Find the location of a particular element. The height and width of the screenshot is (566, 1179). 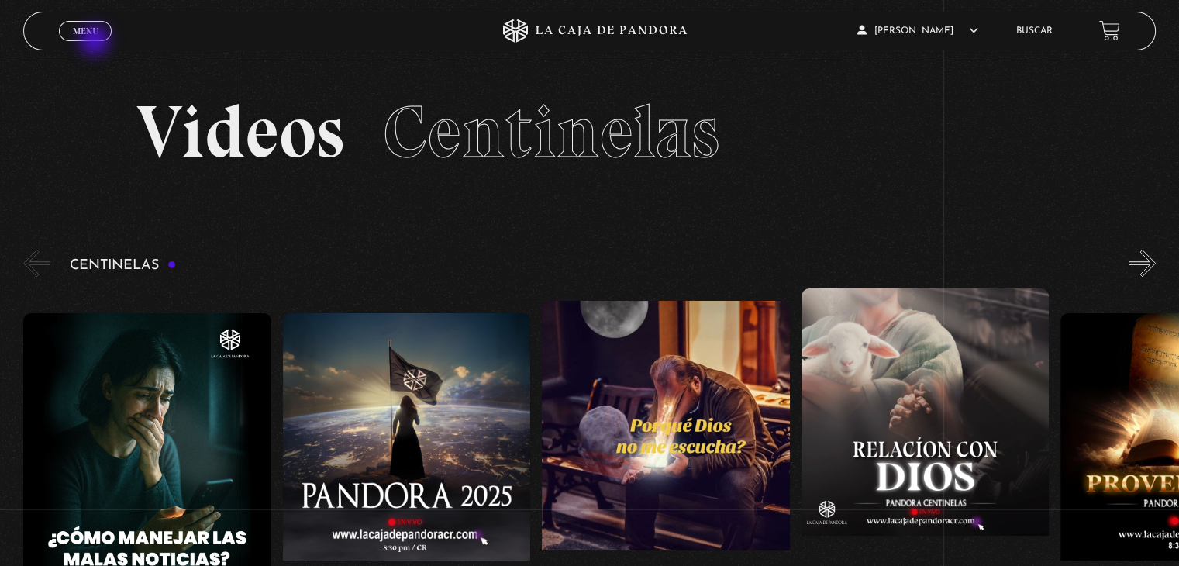

span: Cerrar is located at coordinates (85, 44).